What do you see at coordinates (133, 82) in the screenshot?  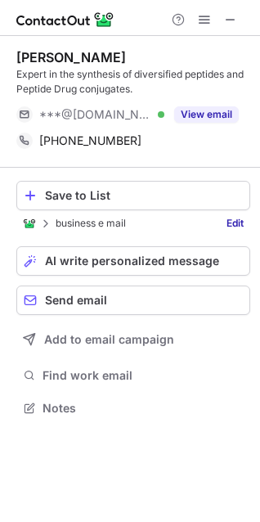 I see `div: Expert in the synthesis of diversified peptides and Peptide Drug conjugates.` at bounding box center [133, 82].